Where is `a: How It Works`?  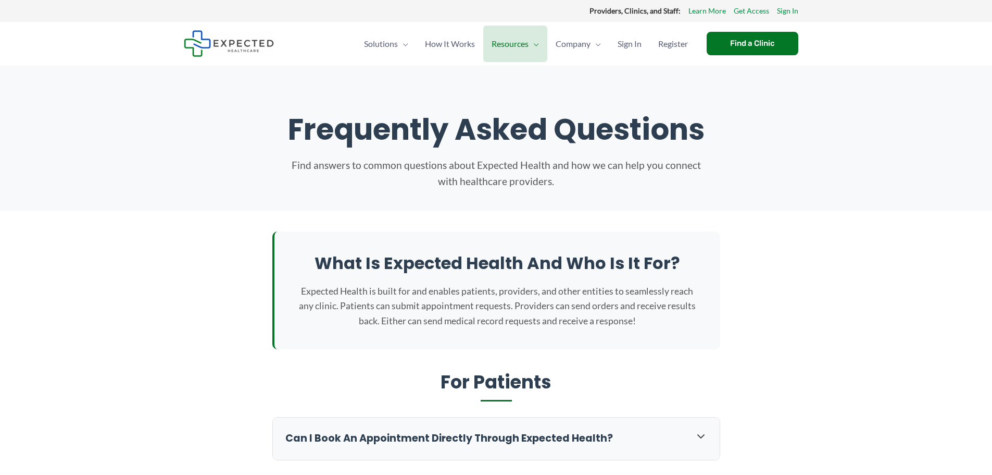
a: How It Works is located at coordinates (450, 44).